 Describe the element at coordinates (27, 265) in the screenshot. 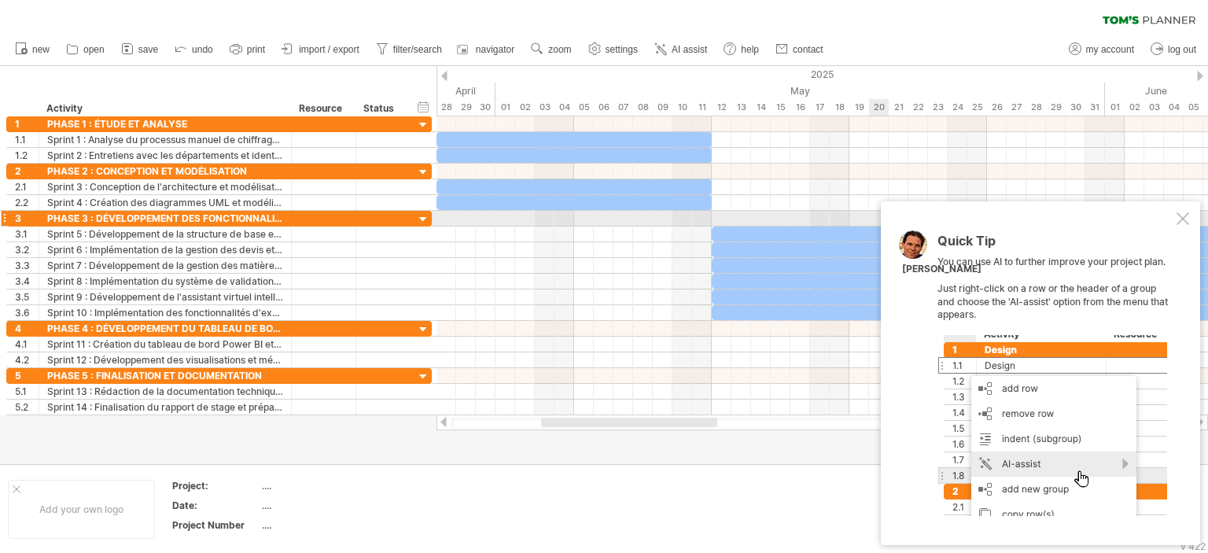

I see `div: 3.3` at that location.